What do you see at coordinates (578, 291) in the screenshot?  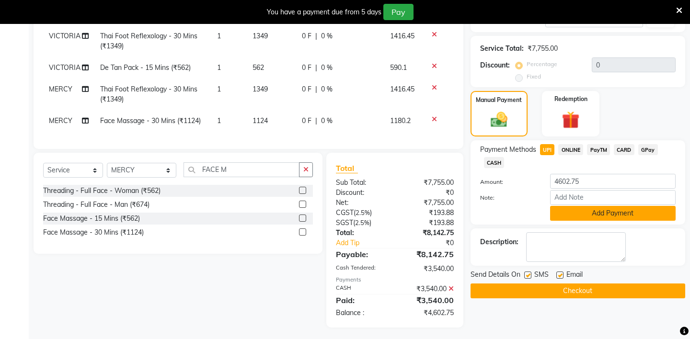 I see `button: Checkout` at bounding box center [578, 291].